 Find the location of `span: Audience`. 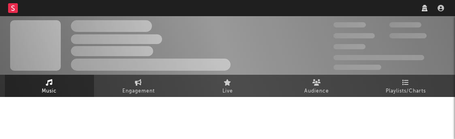

span: Audience is located at coordinates (316, 91).